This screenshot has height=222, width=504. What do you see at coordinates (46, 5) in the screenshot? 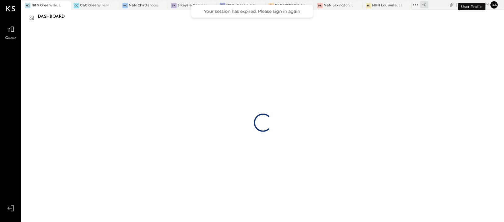
I see `div: N&N Greenville, LLC` at bounding box center [46, 5].